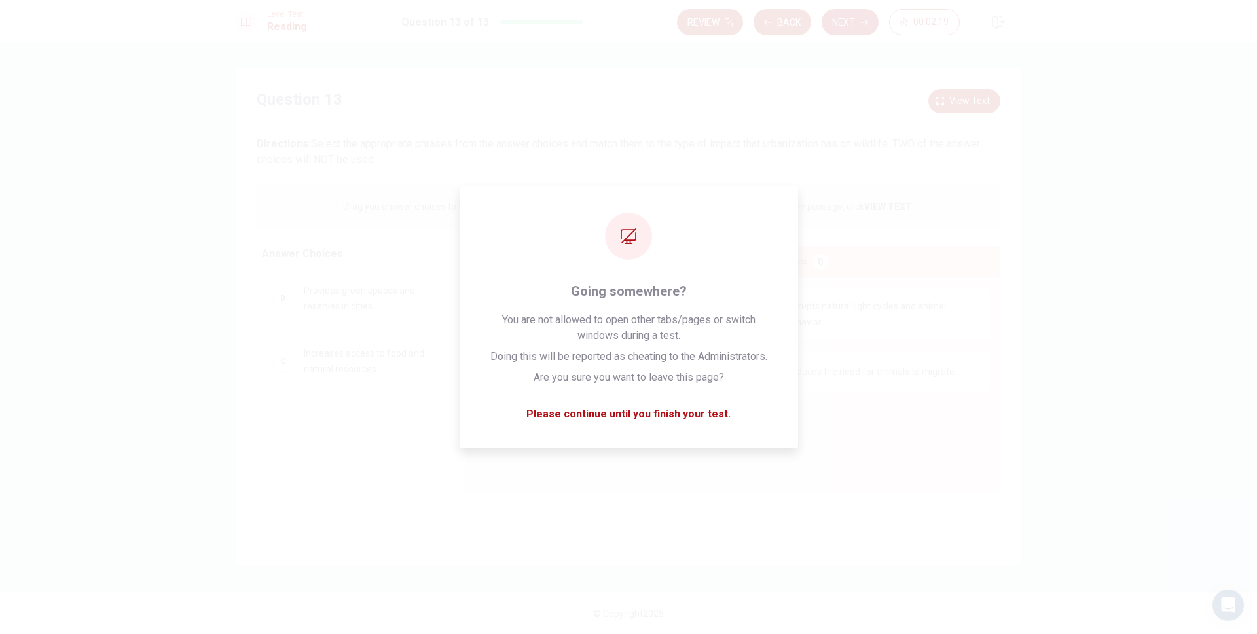 The height and width of the screenshot is (634, 1257). I want to click on div: Open Intercom Messenger, so click(1228, 606).